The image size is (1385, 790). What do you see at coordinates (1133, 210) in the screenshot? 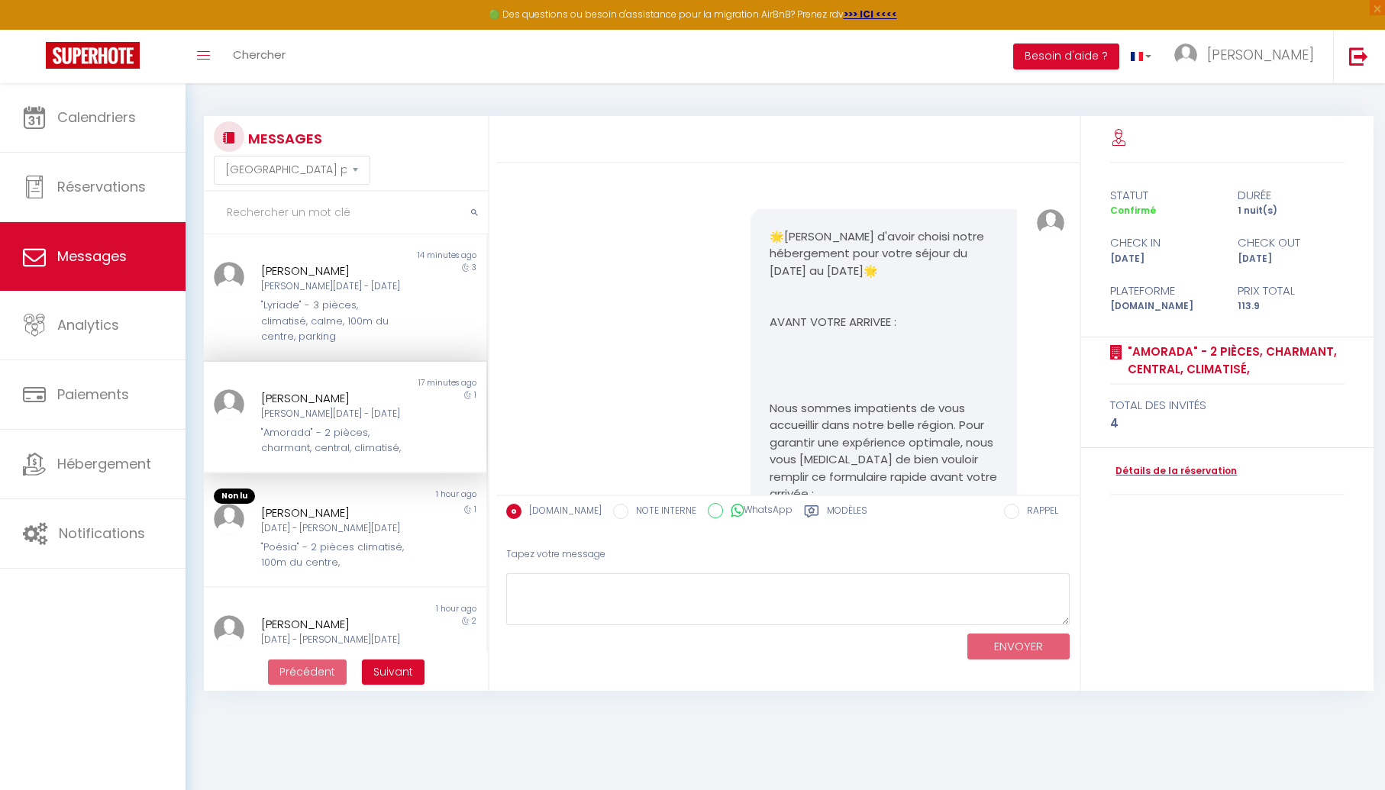
I see `span: Confirmé` at bounding box center [1133, 210].